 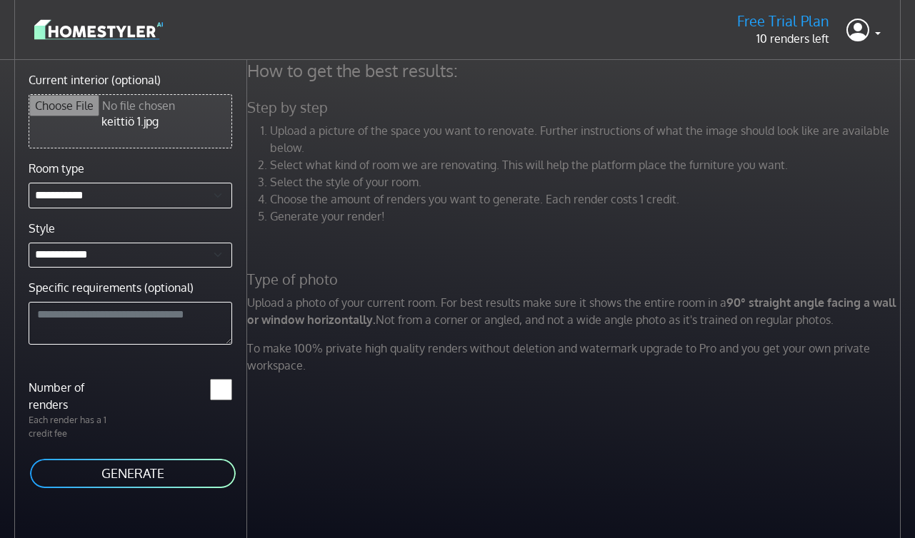 What do you see at coordinates (576, 279) in the screenshot?
I see `h5: Type of photo` at bounding box center [576, 279].